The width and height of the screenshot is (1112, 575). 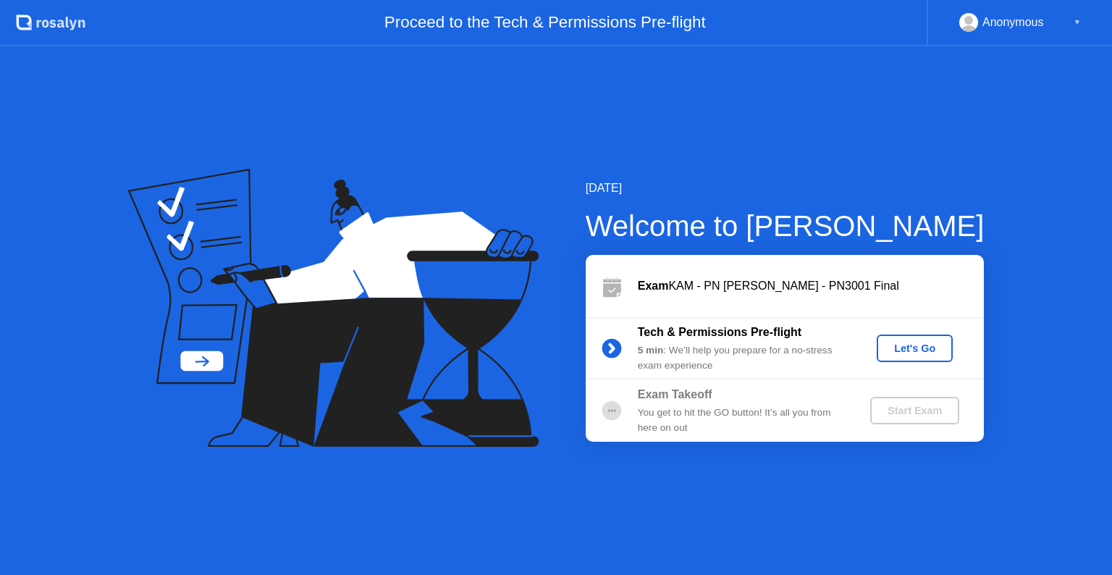 I want to click on div: Start Exam, so click(x=914, y=410).